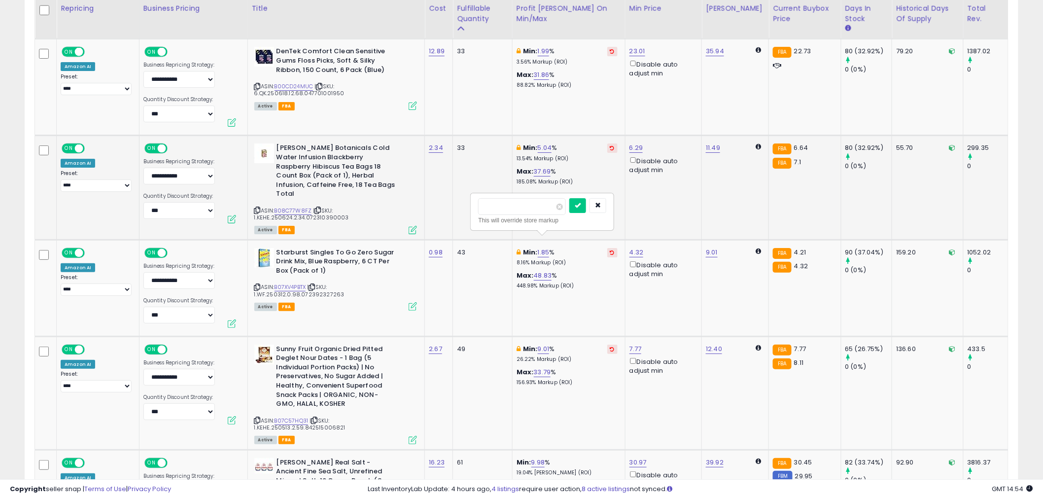 This screenshot has height=499, width=1043. What do you see at coordinates (299, 90) in the screenshot?
I see `span: | SKU: 6.QK.250618.12.68.047701001950` at bounding box center [299, 90].